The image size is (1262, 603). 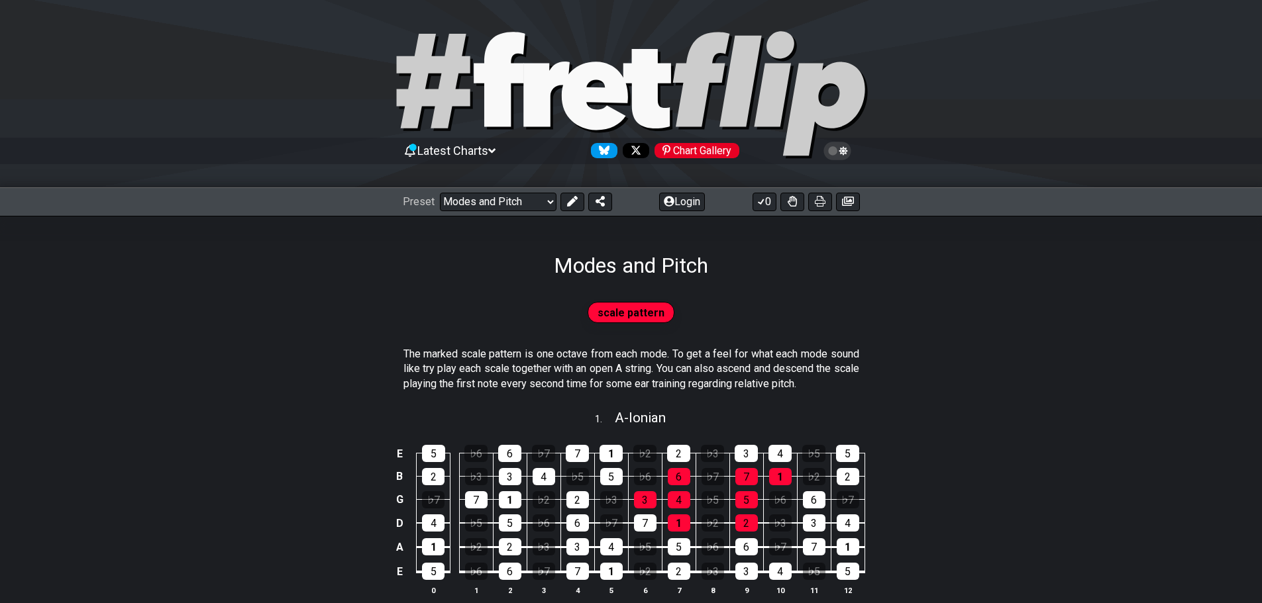 What do you see at coordinates (577, 590) in the screenshot?
I see `th: 4` at bounding box center [577, 590].